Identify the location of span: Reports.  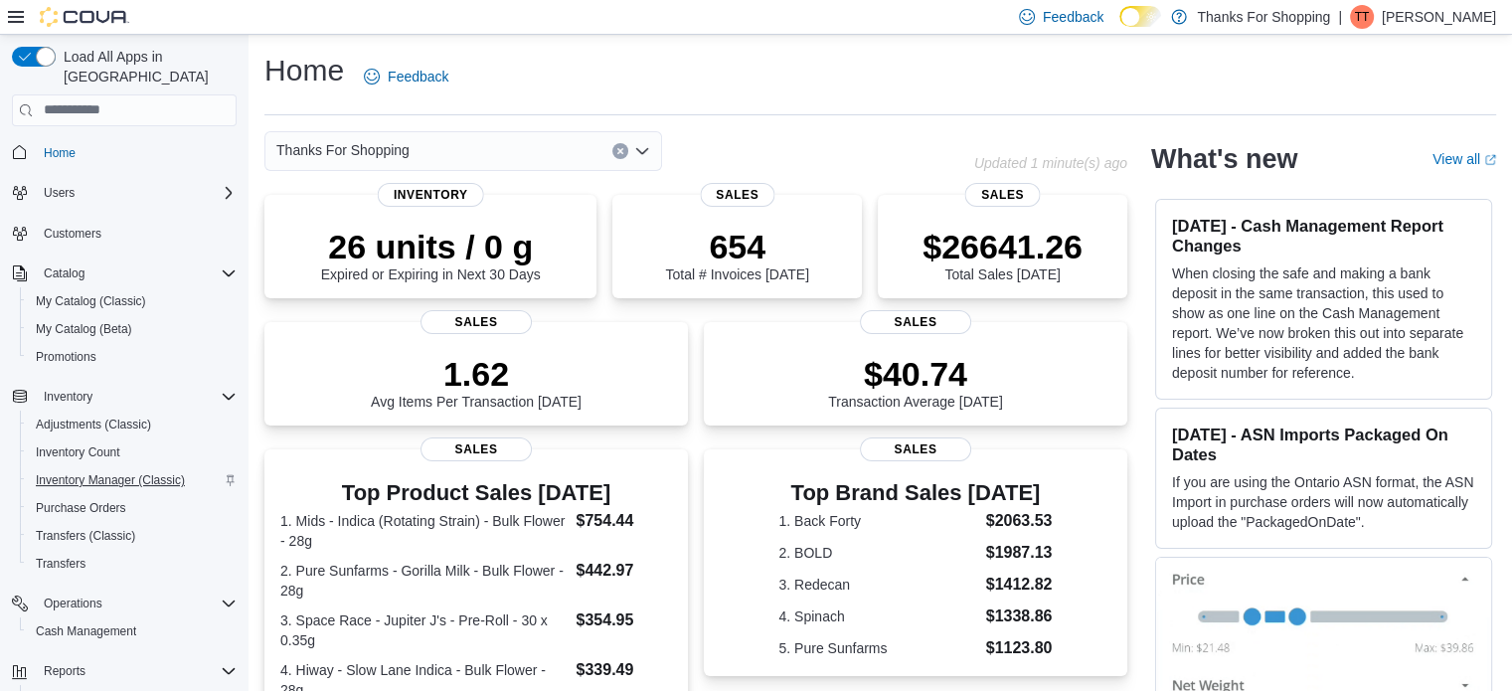
(136, 671).